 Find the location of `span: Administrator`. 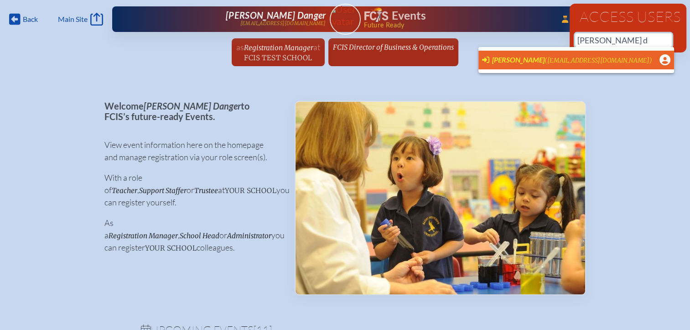

span: Administrator is located at coordinates (249, 235).